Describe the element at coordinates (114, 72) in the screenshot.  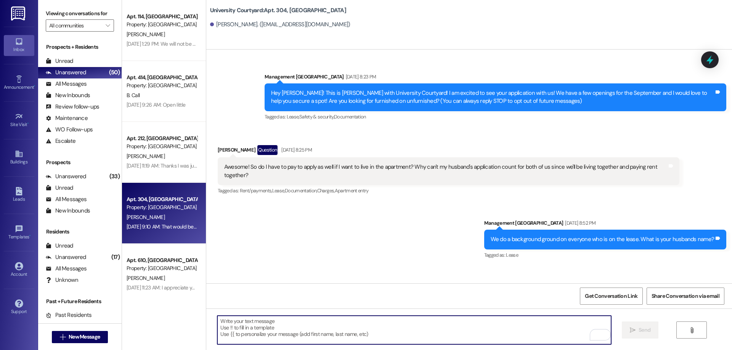
I see `div: (50)` at that location.